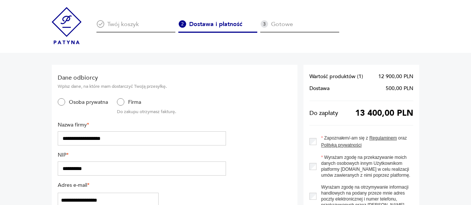 This screenshot has height=205, width=471. I want to click on div: Gotowe, so click(300, 26).